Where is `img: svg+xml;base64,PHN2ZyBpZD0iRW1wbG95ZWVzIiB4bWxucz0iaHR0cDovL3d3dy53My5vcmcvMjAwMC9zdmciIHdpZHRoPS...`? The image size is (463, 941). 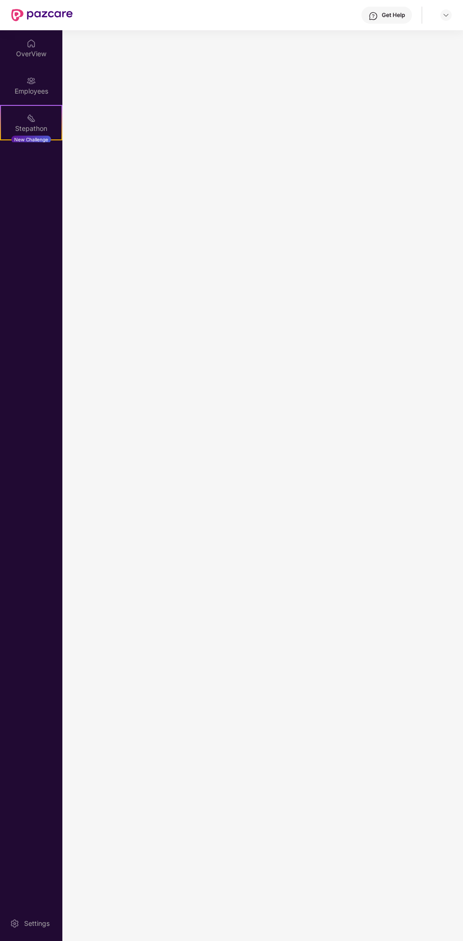 img: svg+xml;base64,PHN2ZyBpZD0iRW1wbG95ZWVzIiB4bWxucz0iaHR0cDovL3d3dy53My5vcmcvMjAwMC9zdmciIHdpZHRoPS... is located at coordinates (31, 81).